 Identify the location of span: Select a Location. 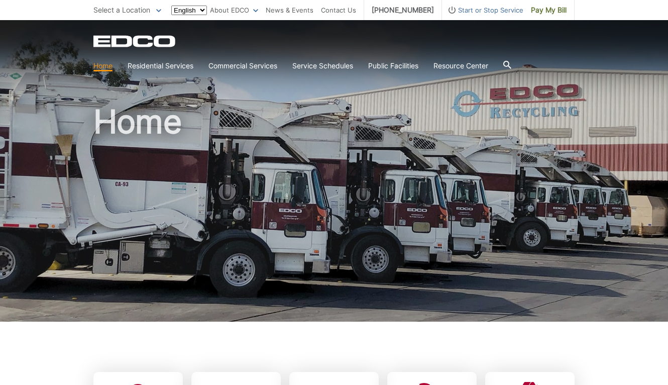
(122, 10).